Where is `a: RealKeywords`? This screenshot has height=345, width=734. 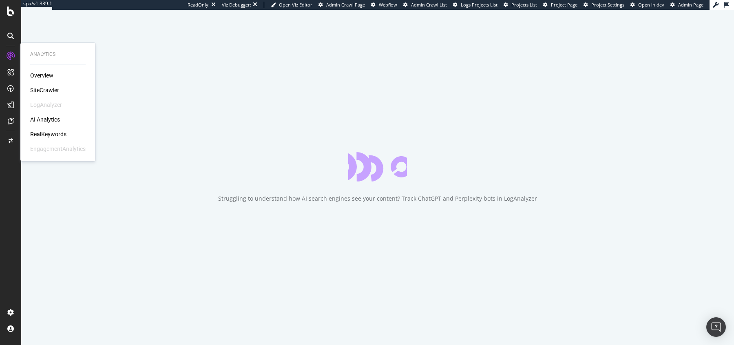 a: RealKeywords is located at coordinates (48, 134).